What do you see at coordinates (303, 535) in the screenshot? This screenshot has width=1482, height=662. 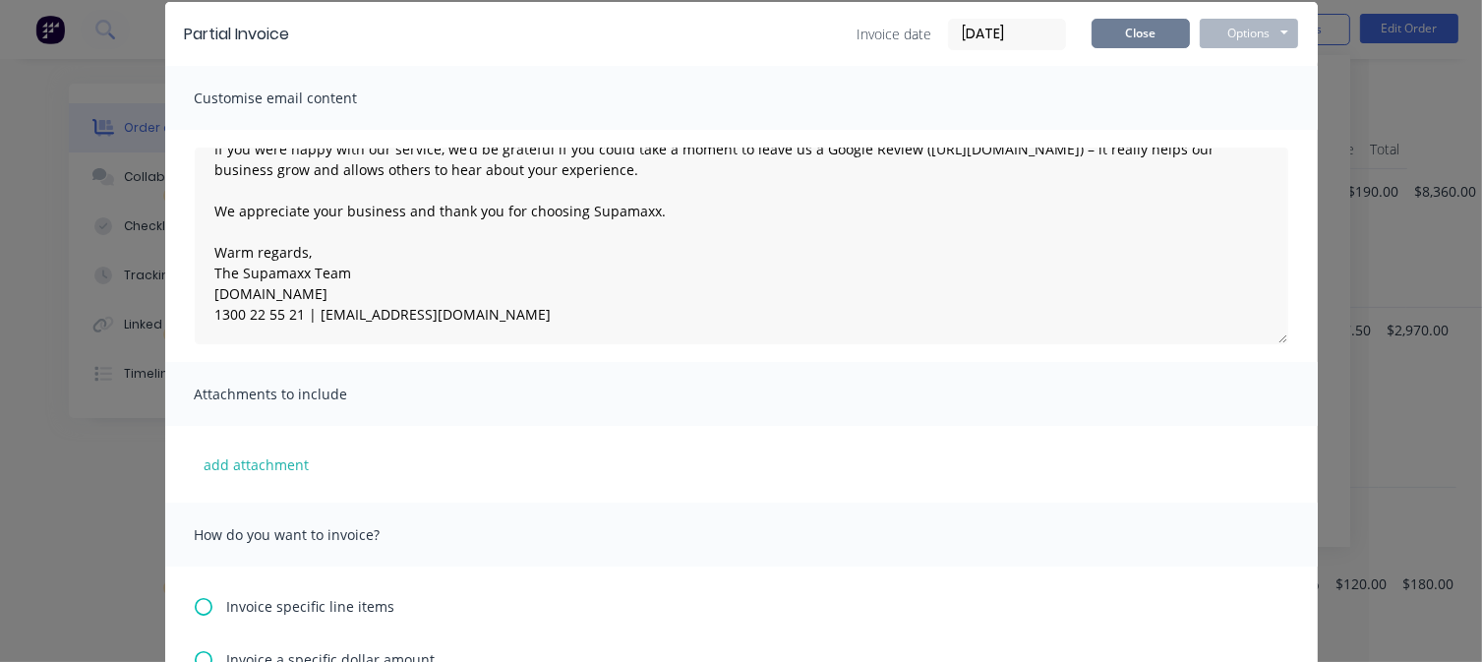 I see `span: How do you want to invoice?` at bounding box center [303, 535].